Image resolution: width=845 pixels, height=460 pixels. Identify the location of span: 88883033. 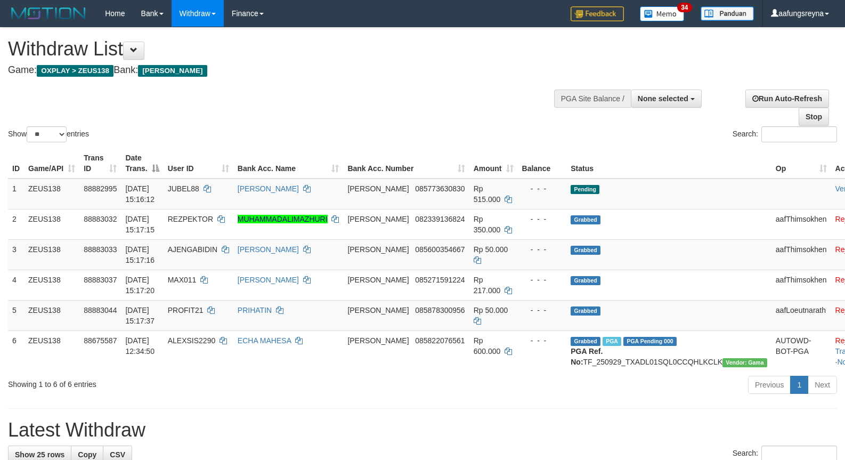
(100, 249).